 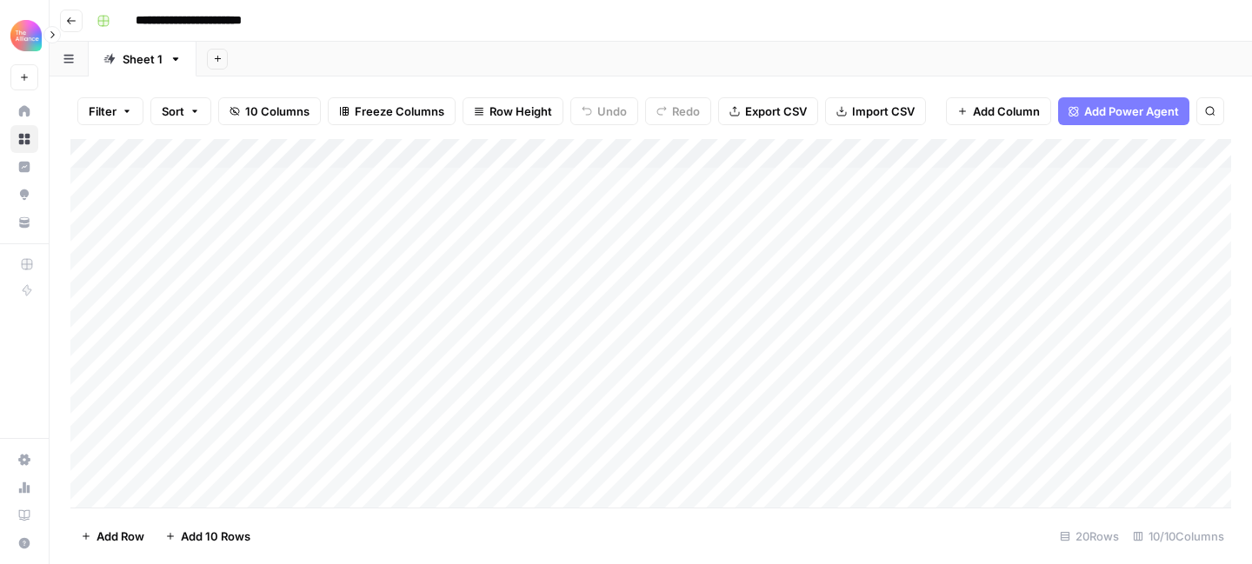 What do you see at coordinates (24, 460) in the screenshot?
I see `a: Settings` at bounding box center [24, 460].